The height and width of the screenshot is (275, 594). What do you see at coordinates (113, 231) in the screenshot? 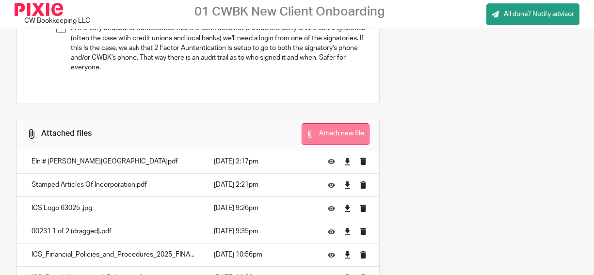
I see `p: 00231 1 of 2 (dragged).pdf` at bounding box center [113, 231].